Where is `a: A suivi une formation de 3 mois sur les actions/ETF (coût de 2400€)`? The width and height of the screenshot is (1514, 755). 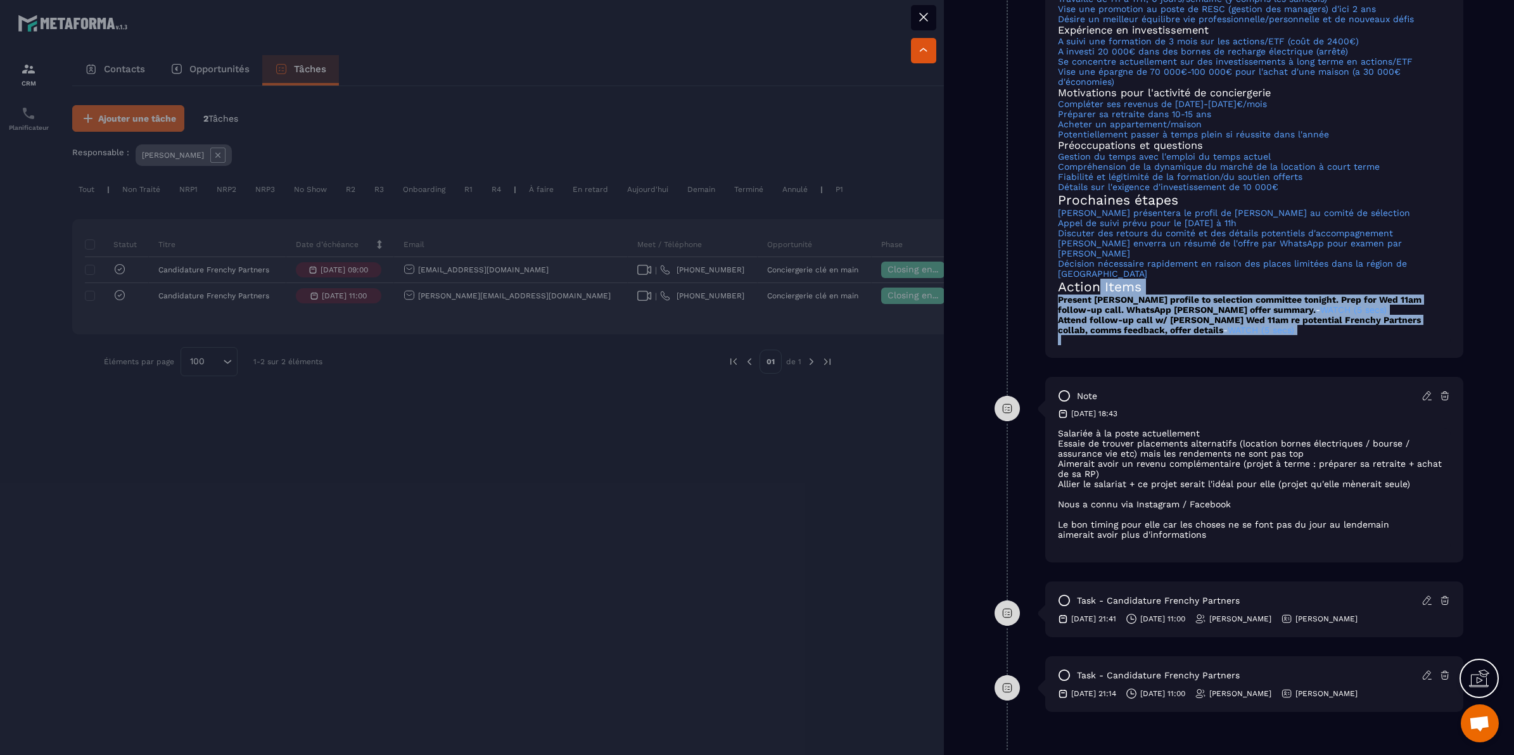 a: A suivi une formation de 3 mois sur les actions/ETF (coût de 2400€) is located at coordinates (1208, 41).